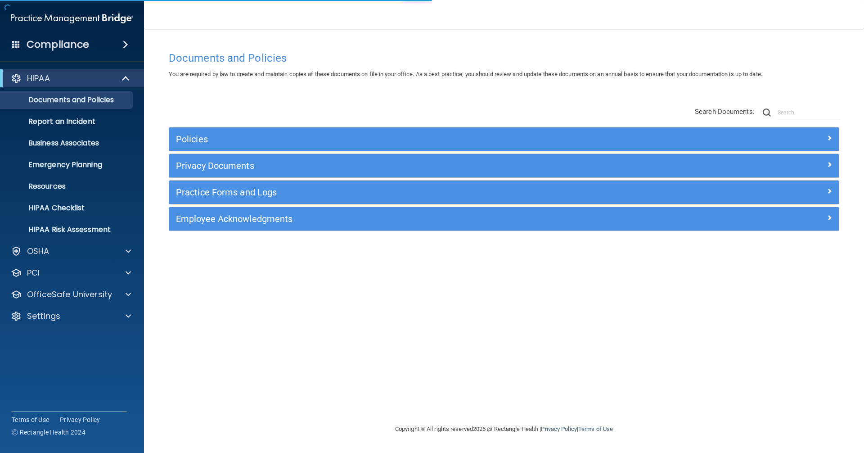  What do you see at coordinates (38, 78) in the screenshot?
I see `p: HIPAA` at bounding box center [38, 78].